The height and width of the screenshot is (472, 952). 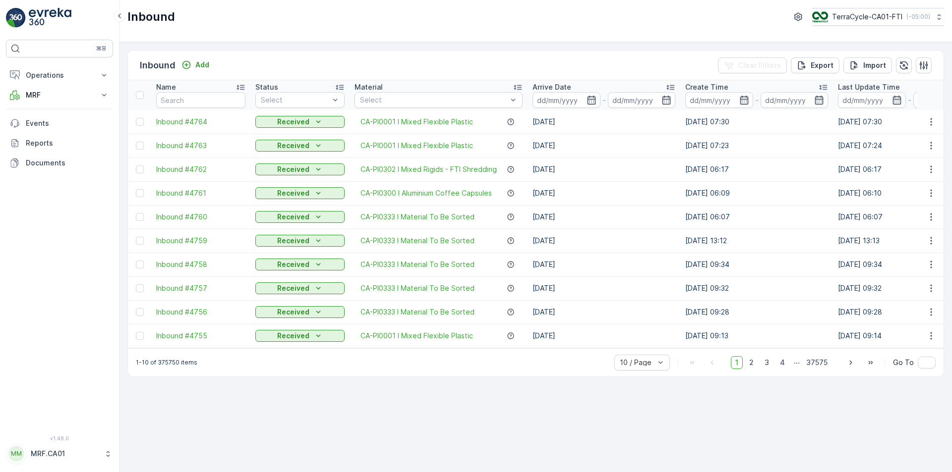 I want to click on p: Status, so click(x=267, y=87).